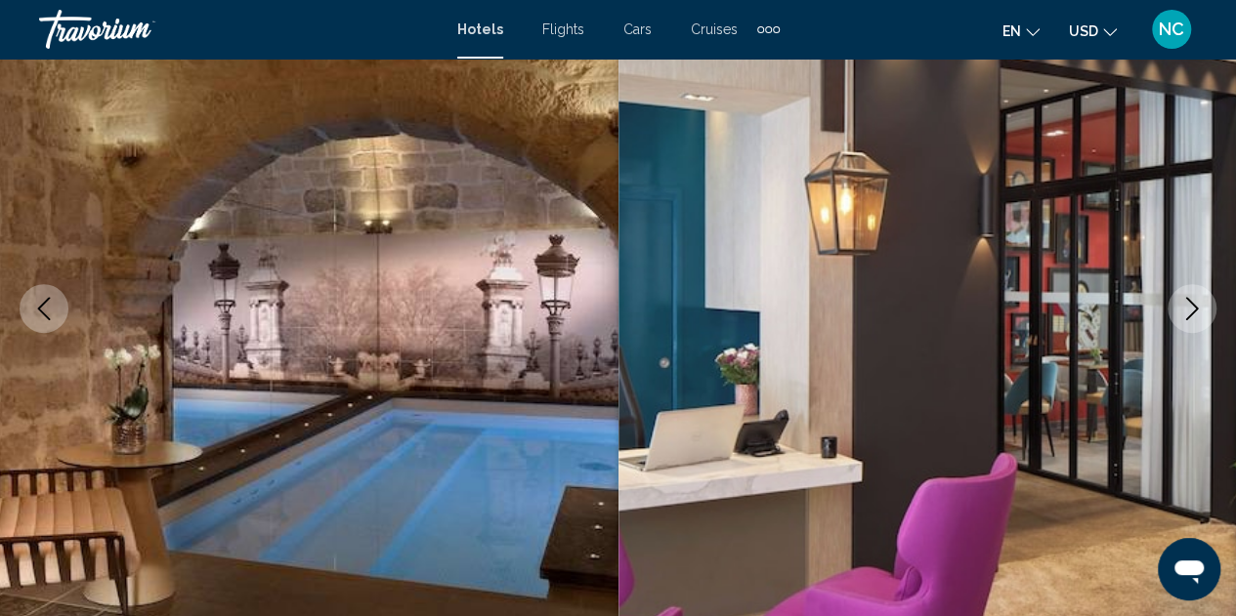 This screenshot has width=1236, height=616. Describe the element at coordinates (238, 29) in the screenshot. I see `a: Travorium` at that location.